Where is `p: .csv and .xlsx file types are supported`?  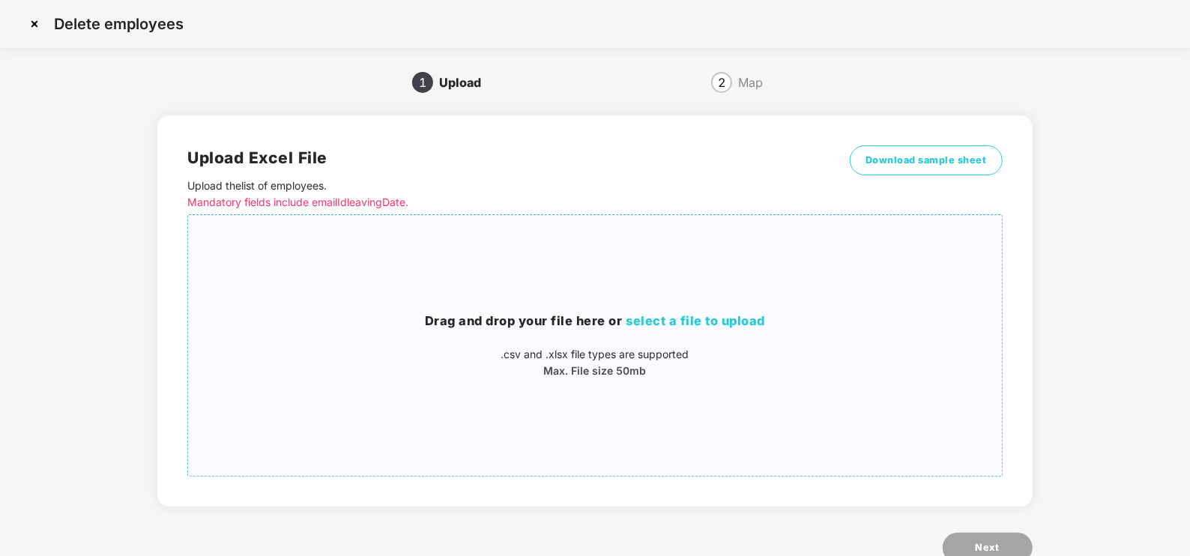 p: .csv and .xlsx file types are supported is located at coordinates (594, 354).